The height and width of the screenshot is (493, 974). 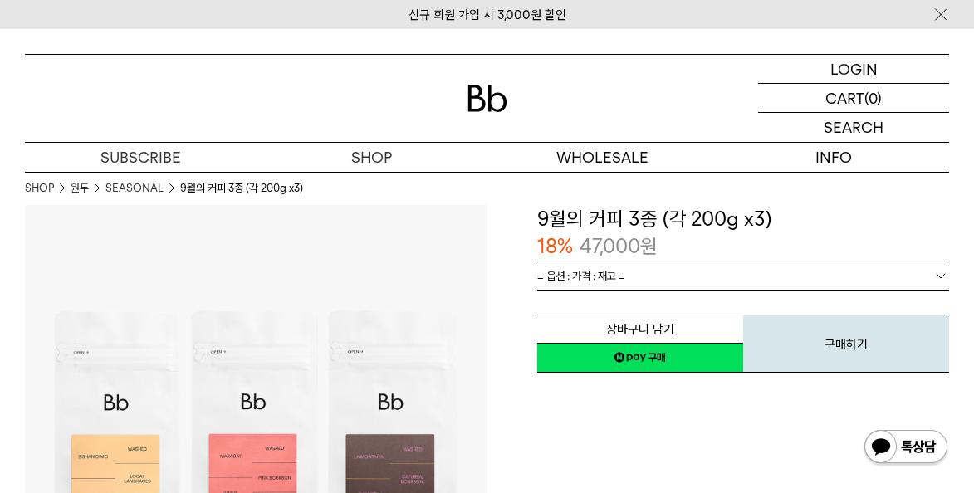 I want to click on p: SUBSCRIBE, so click(x=140, y=157).